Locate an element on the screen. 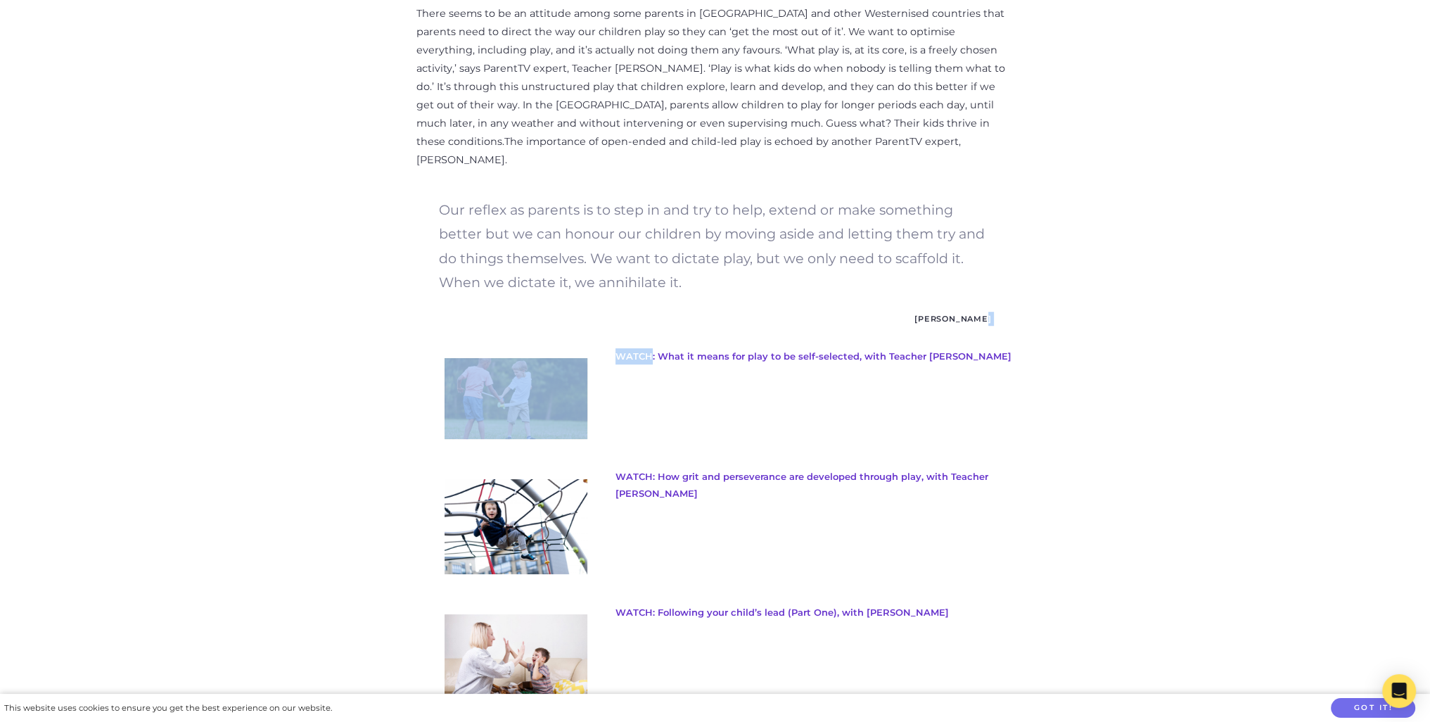 The width and height of the screenshot is (1430, 722). button: Got it! is located at coordinates (1373, 708).